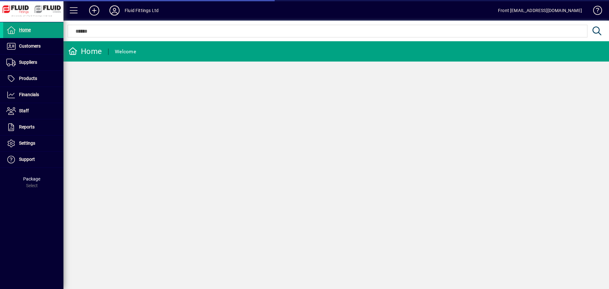 This screenshot has height=289, width=609. I want to click on a: Staff, so click(33, 111).